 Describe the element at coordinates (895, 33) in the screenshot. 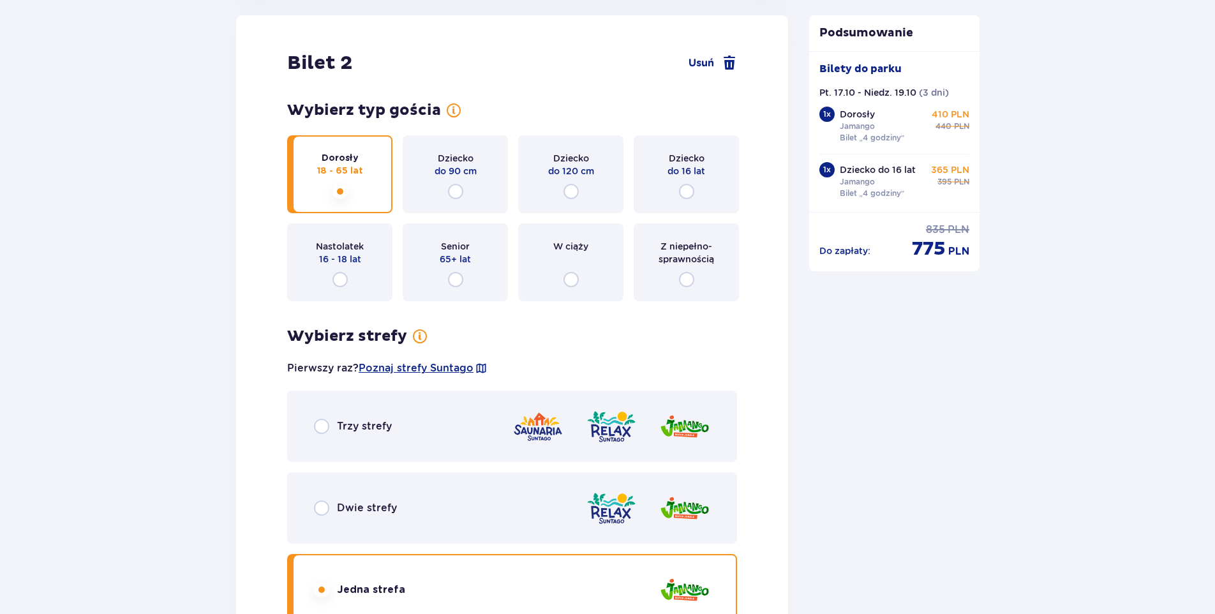

I see `p: Podsumowanie` at that location.